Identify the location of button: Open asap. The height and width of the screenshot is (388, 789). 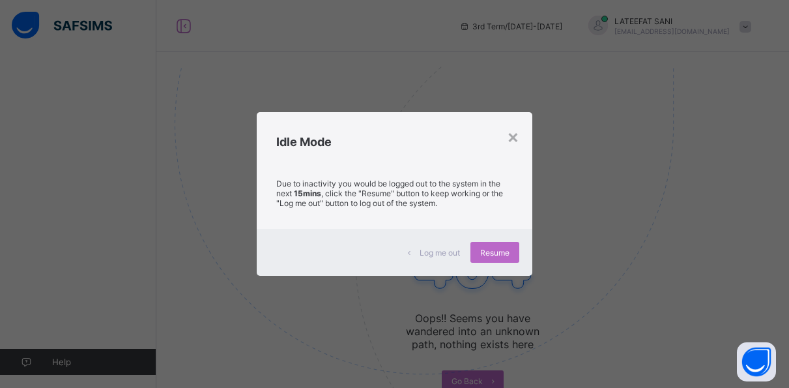
(756, 362).